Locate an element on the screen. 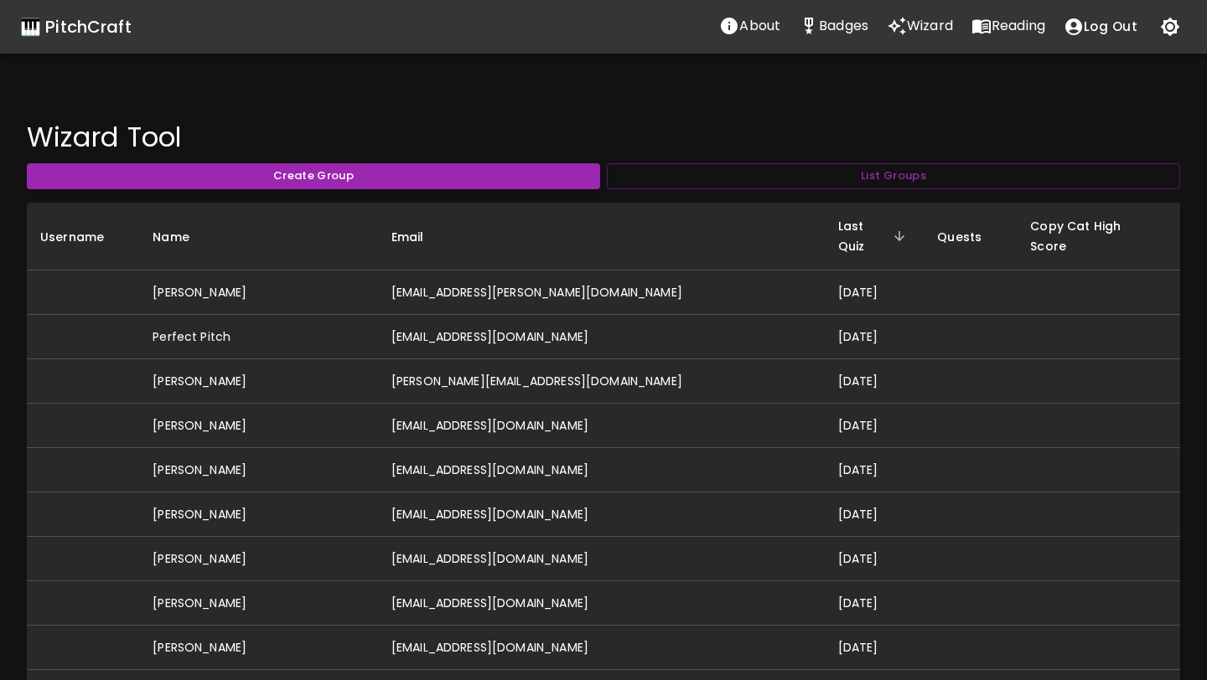 The image size is (1207, 680). span: Quests is located at coordinates (969, 237).